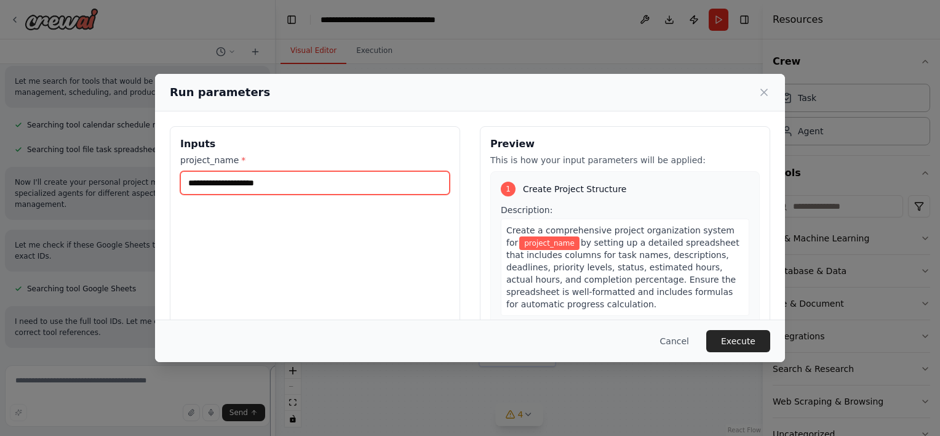 The image size is (940, 436). I want to click on label: project_name, so click(315, 160).